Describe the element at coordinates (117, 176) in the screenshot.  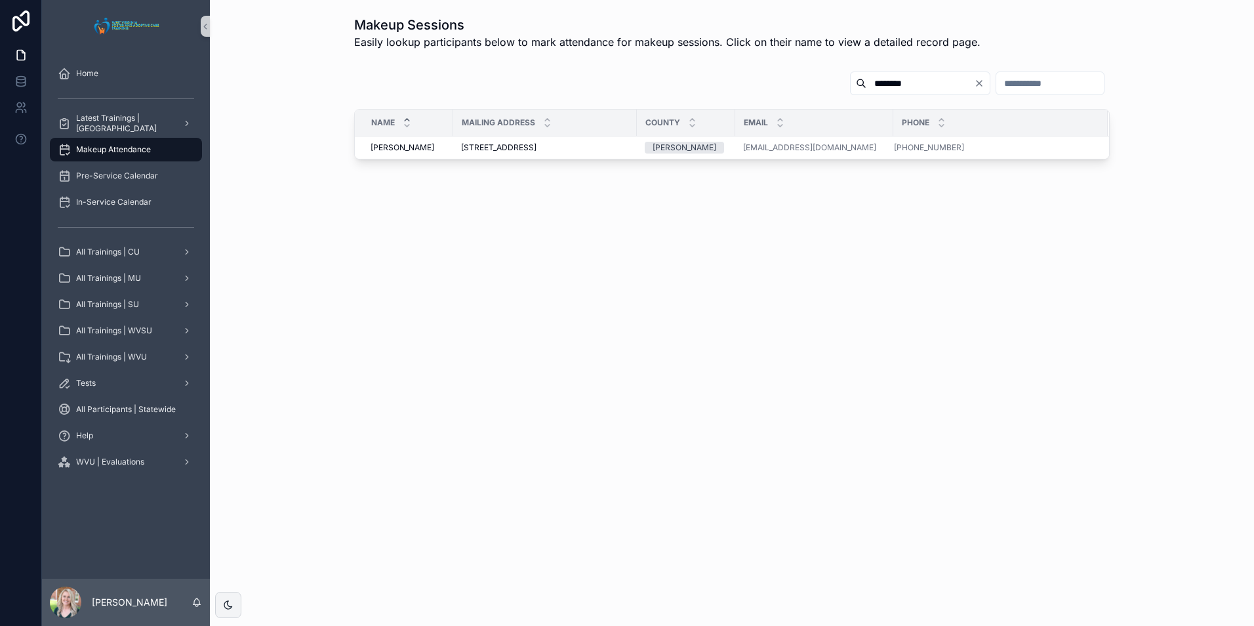
I see `span: Pre-Service Calendar` at that location.